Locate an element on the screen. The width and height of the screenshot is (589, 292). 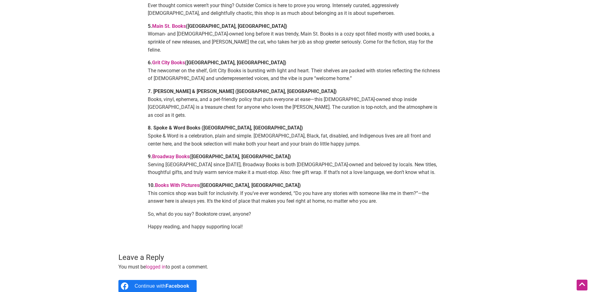
p: This comics shop was built for inclusivity. If you’ve ever wondered, “Do you have any stories wit... is located at coordinates (295, 193).